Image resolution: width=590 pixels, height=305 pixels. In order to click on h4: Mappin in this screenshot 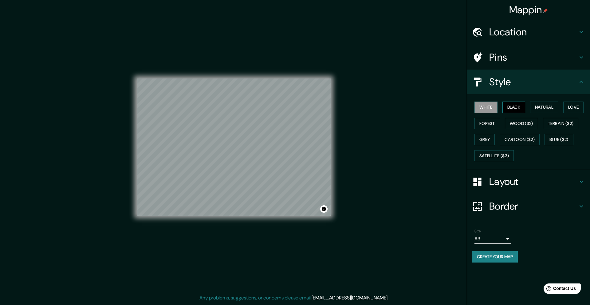, I will do `click(529, 10)`.